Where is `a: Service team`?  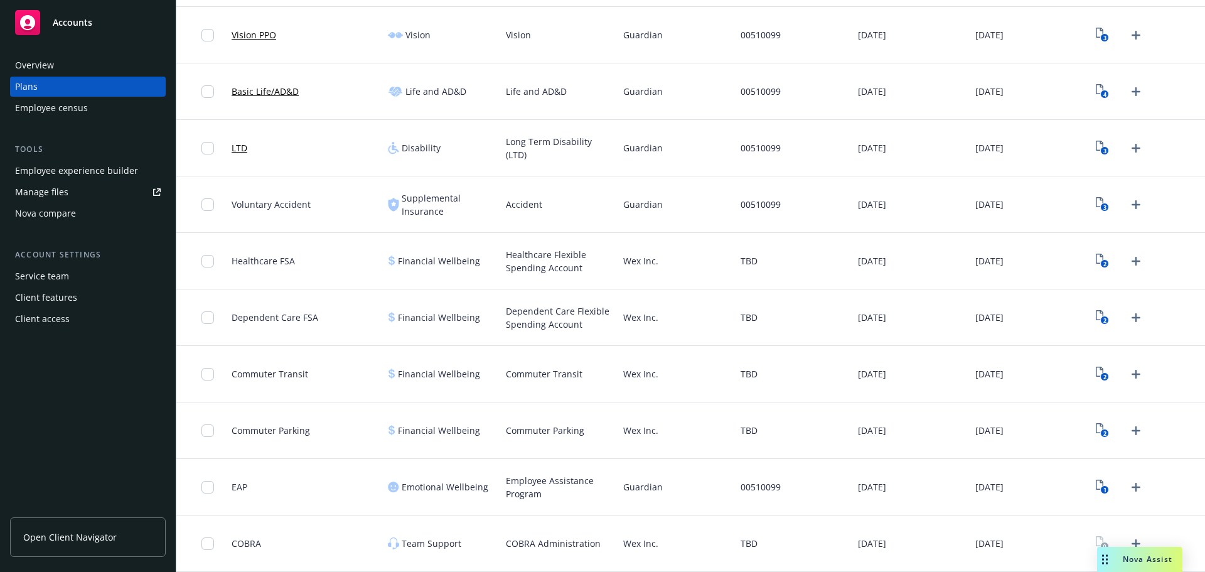 a: Service team is located at coordinates (88, 276).